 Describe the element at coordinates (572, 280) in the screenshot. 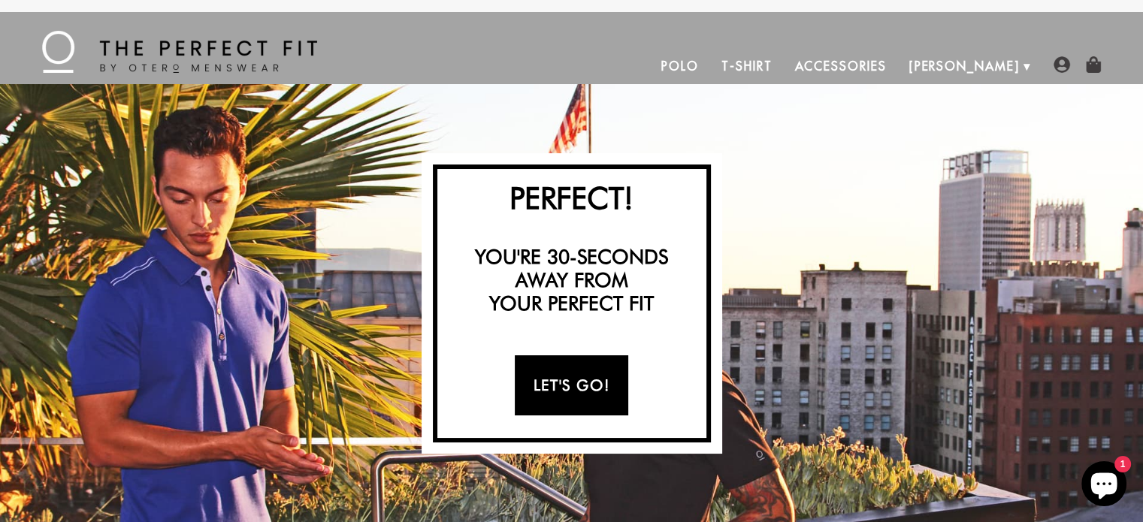

I see `h3: You're 30-seconds away from your perfect fit` at that location.